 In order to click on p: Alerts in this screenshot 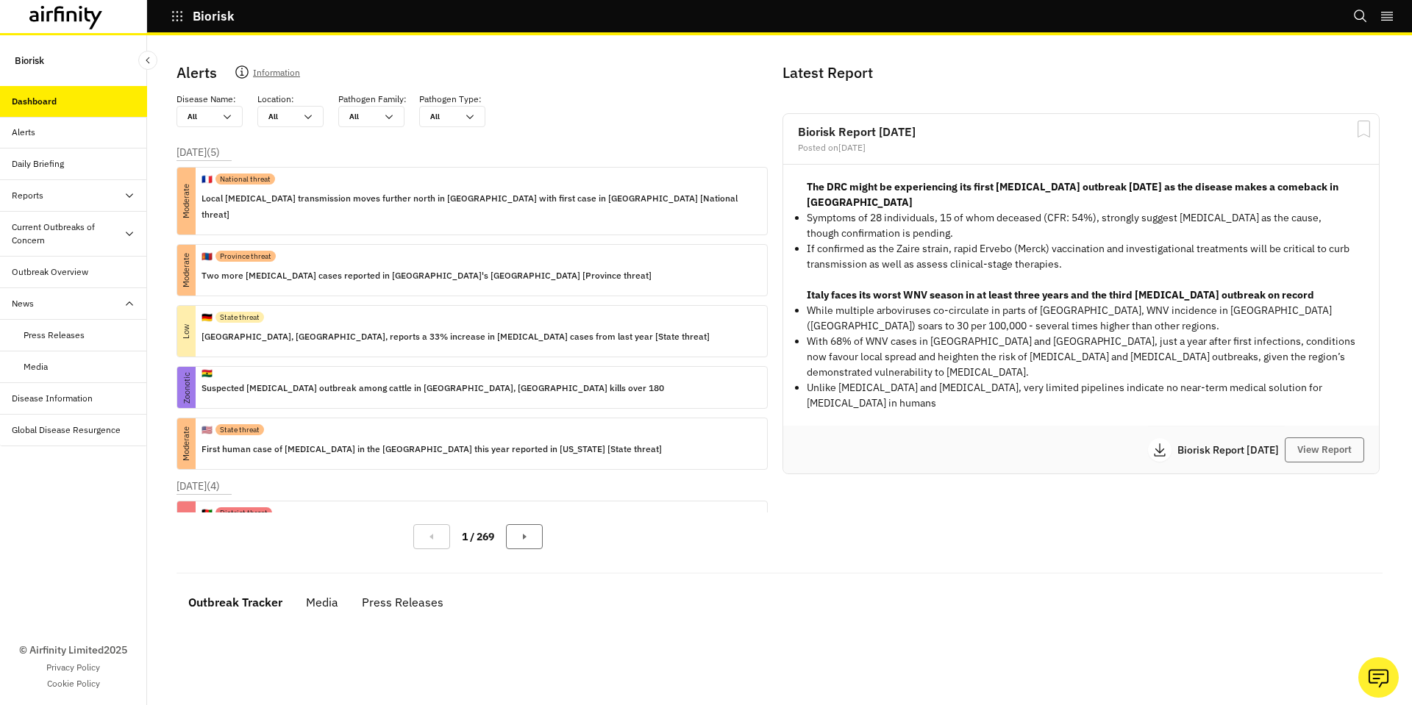, I will do `click(196, 73)`.